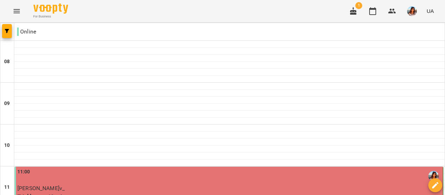  I want to click on h6: 09, so click(7, 103).